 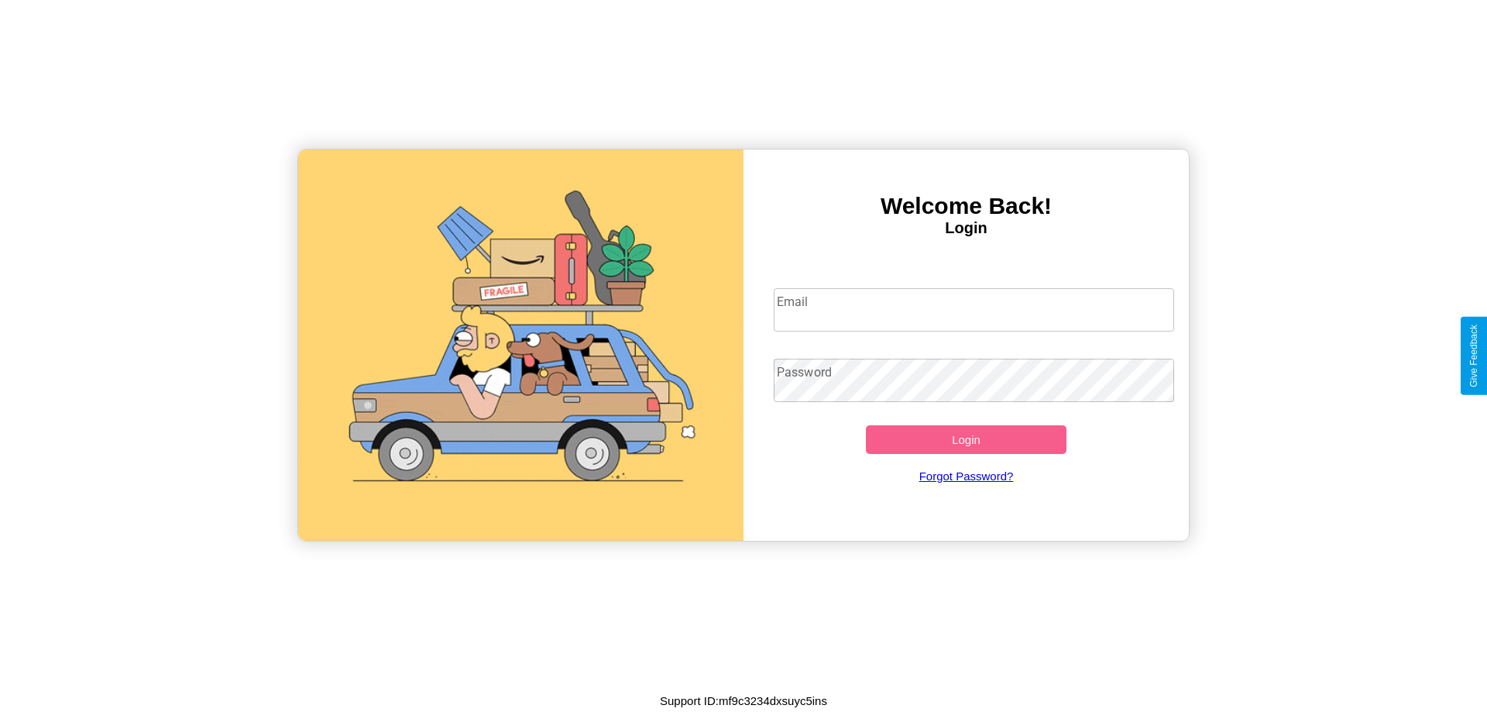 I want to click on p: Support ID: mf9c3234dxsuyc5ins, so click(x=744, y=700).